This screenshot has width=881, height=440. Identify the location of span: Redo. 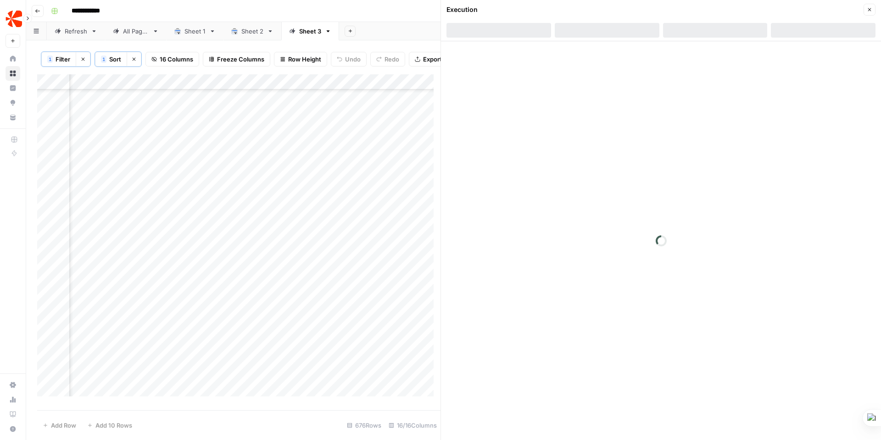
(392, 59).